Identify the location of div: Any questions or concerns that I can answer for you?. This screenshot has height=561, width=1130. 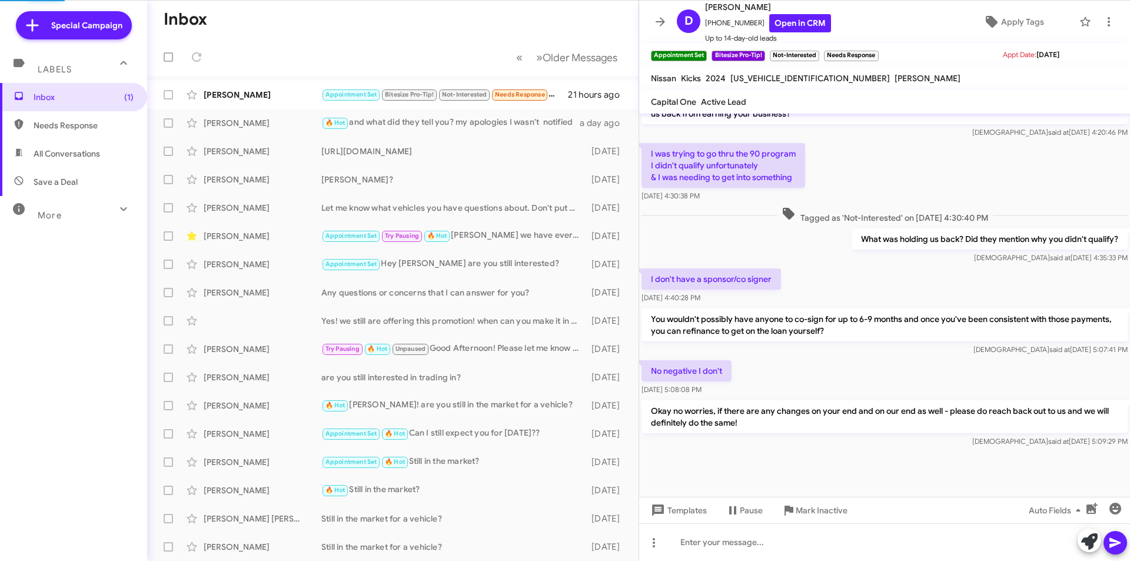
(453, 293).